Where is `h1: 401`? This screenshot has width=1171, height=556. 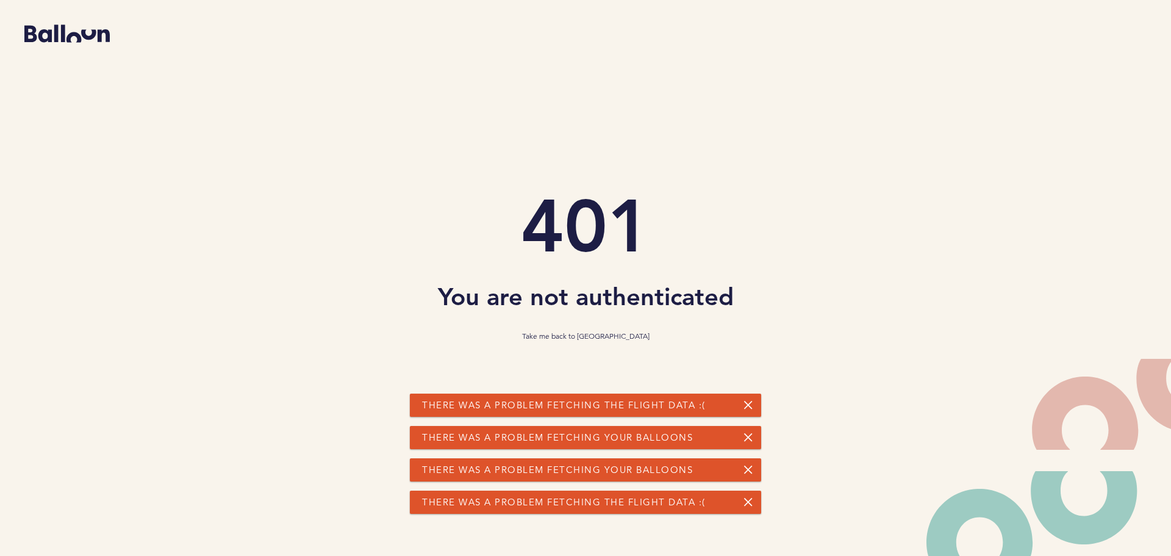 h1: 401 is located at coordinates (586, 226).